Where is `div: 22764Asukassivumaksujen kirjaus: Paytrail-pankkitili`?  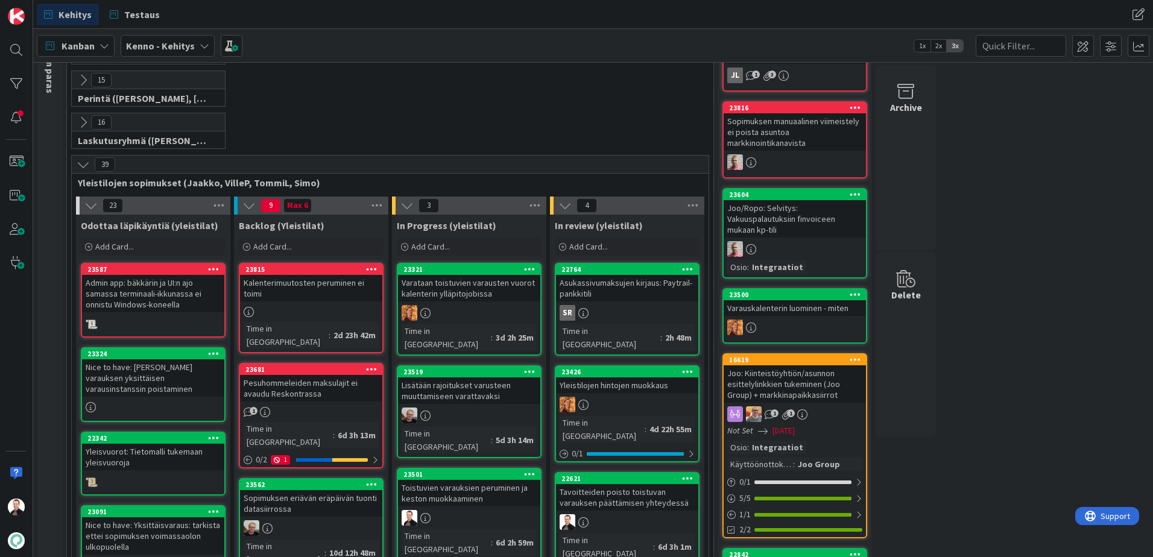
div: 22764Asukassivumaksujen kirjaus: Paytrail-pankkitili is located at coordinates (627, 283).